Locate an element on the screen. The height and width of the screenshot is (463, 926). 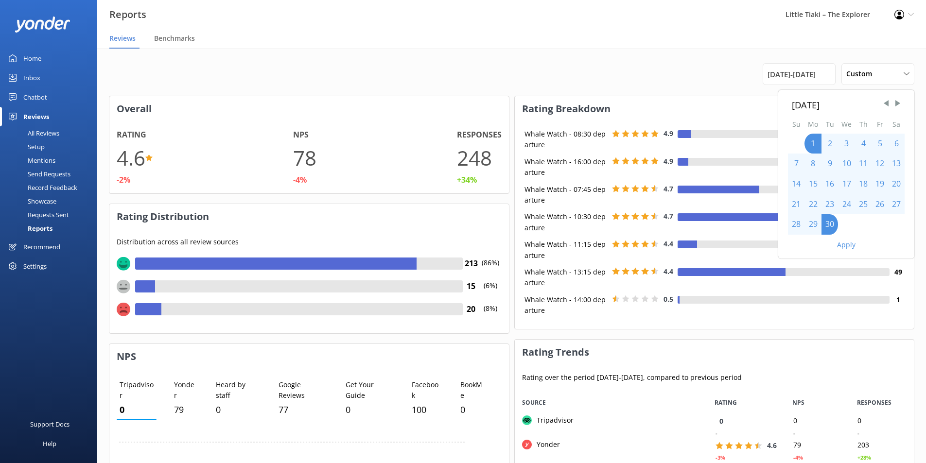
p: 79 is located at coordinates (185, 410).